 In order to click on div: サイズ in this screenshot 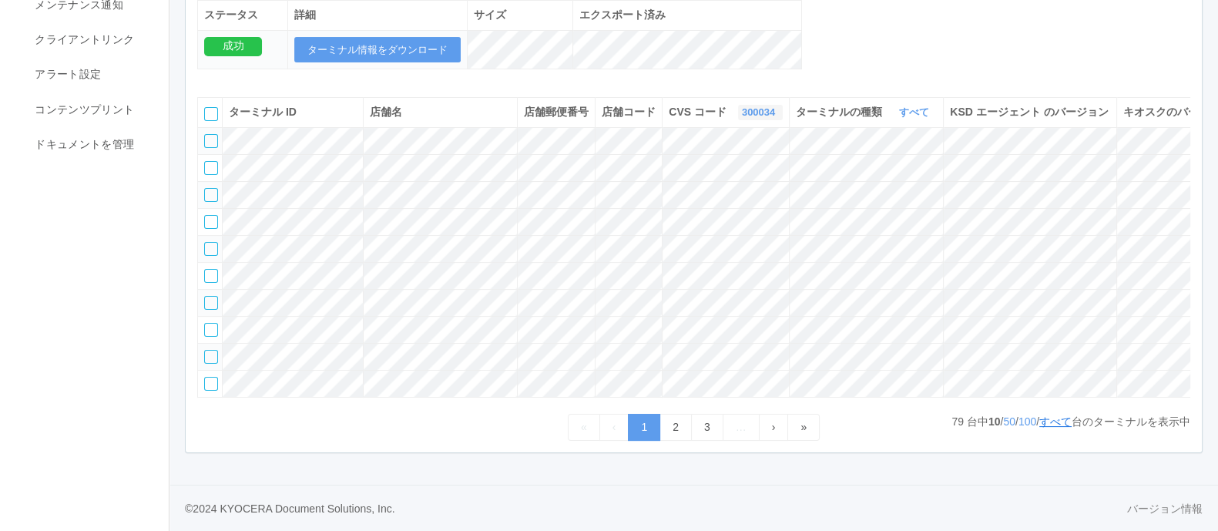, I will do `click(520, 15)`.